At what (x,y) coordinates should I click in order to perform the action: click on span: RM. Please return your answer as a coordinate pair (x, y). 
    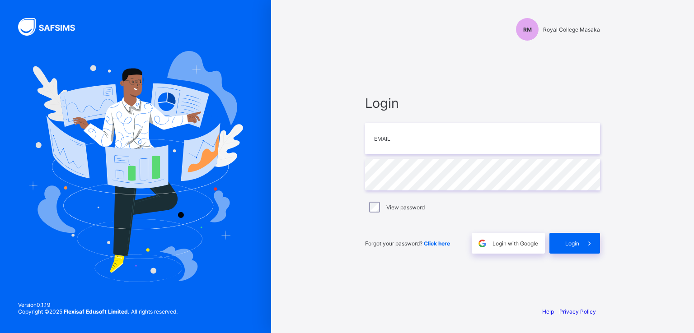
    Looking at the image, I should click on (527, 29).